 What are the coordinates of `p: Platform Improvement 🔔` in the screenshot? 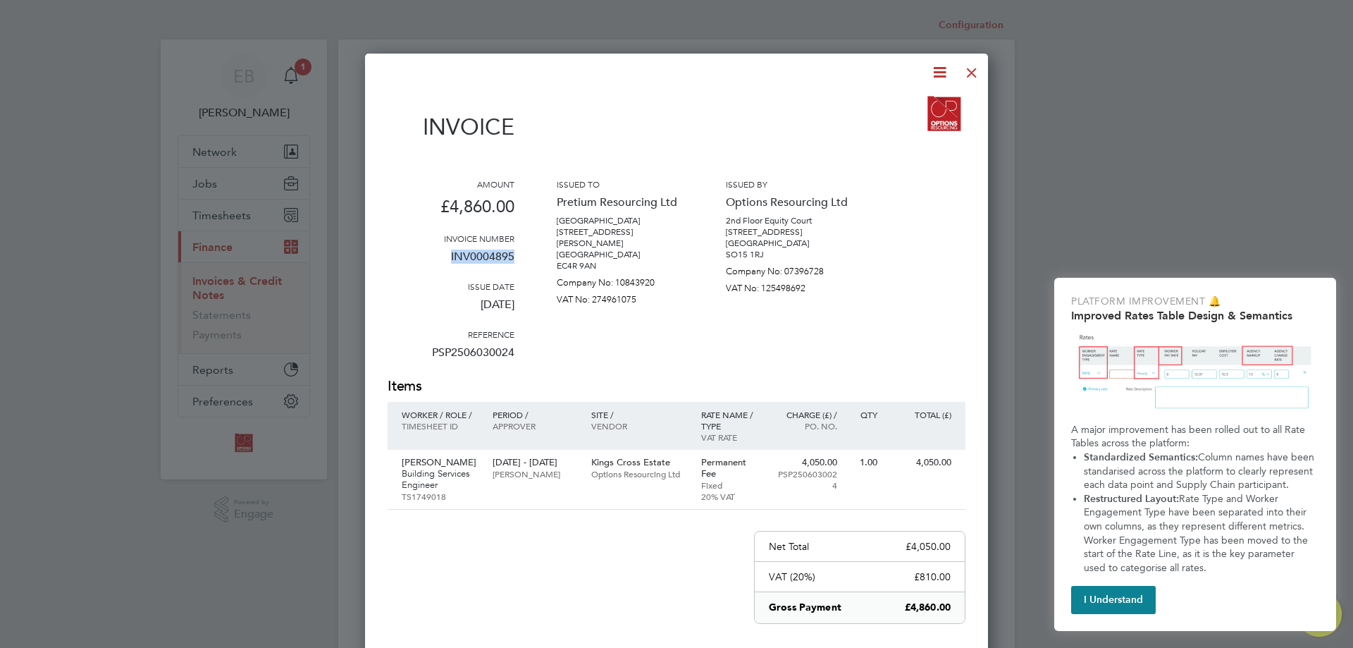 It's located at (1195, 302).